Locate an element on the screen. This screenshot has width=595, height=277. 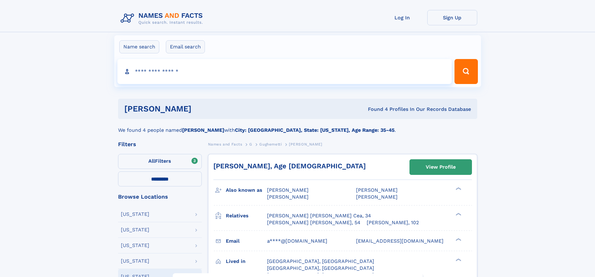
div: View Profile is located at coordinates (441, 167).